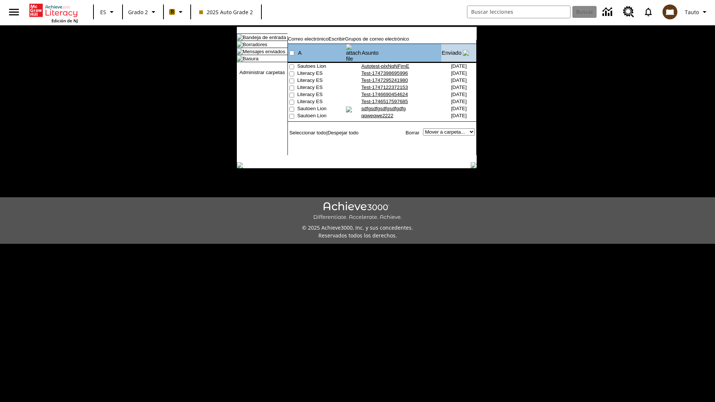 The image size is (715, 402). I want to click on a: Administrar carpetas, so click(262, 72).